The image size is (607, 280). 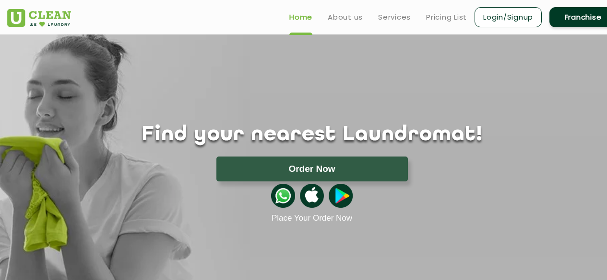 What do you see at coordinates (508, 17) in the screenshot?
I see `a: Login/Signup` at bounding box center [508, 17].